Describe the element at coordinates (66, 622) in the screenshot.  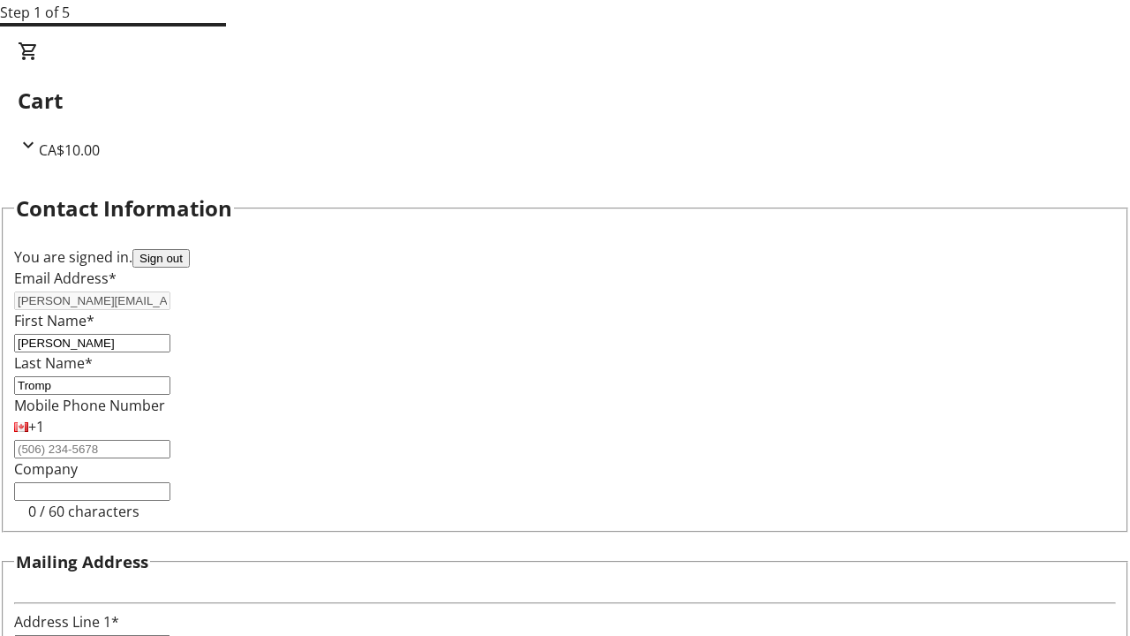
I see `label: Address Line 1*` at that location.